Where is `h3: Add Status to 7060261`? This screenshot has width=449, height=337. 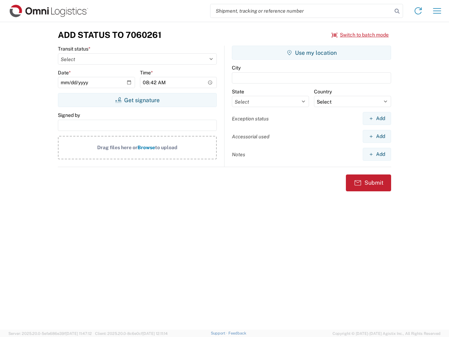 h3: Add Status to 7060261 is located at coordinates (110, 35).